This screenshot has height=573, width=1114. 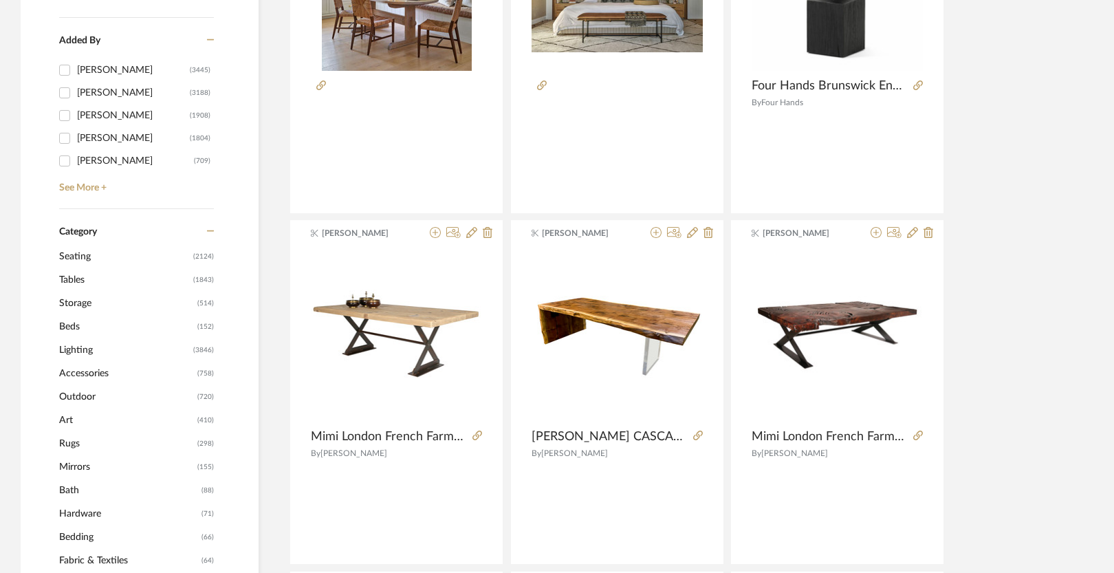 What do you see at coordinates (206, 420) in the screenshot?
I see `span: (410)` at bounding box center [206, 420].